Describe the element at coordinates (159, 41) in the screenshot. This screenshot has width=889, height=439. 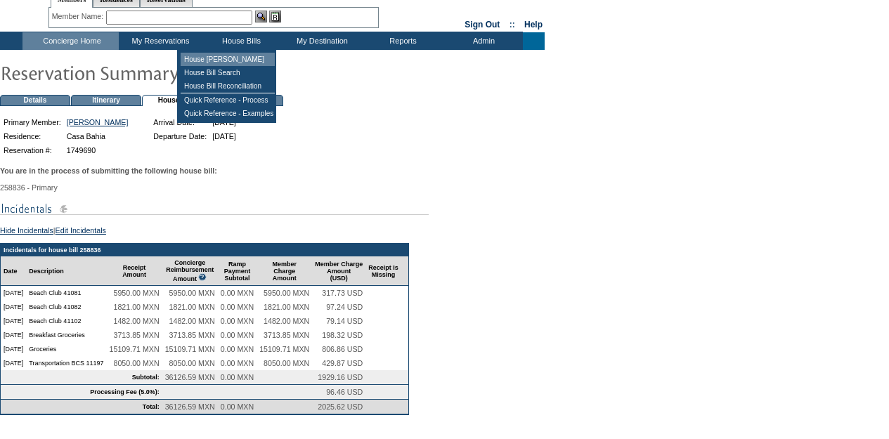
I see `td: My Reservations` at that location.